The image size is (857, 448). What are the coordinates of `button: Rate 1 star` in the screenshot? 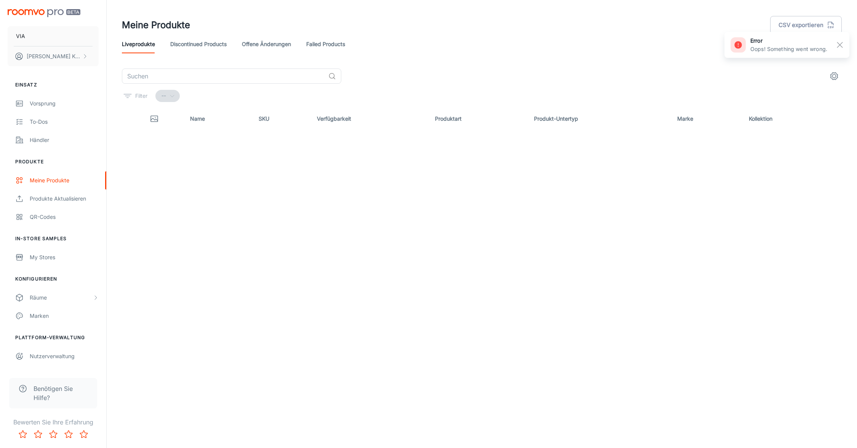 It's located at (23, 435).